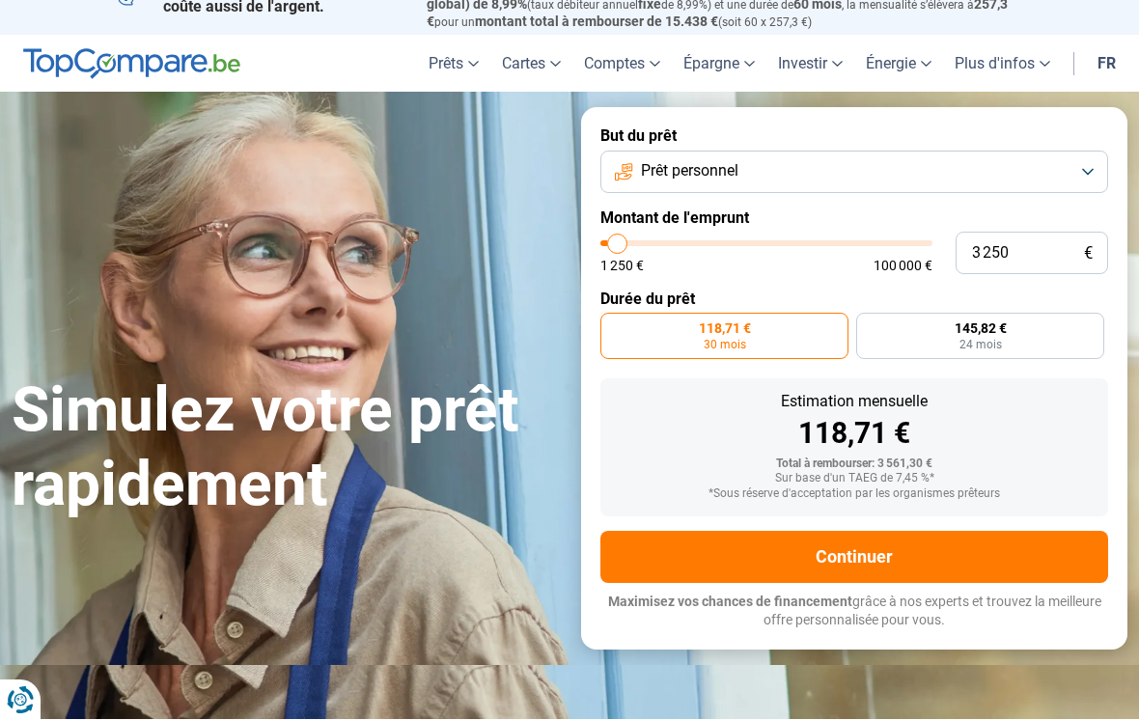  Describe the element at coordinates (854, 135) in the screenshot. I see `label: But du prêt` at that location.